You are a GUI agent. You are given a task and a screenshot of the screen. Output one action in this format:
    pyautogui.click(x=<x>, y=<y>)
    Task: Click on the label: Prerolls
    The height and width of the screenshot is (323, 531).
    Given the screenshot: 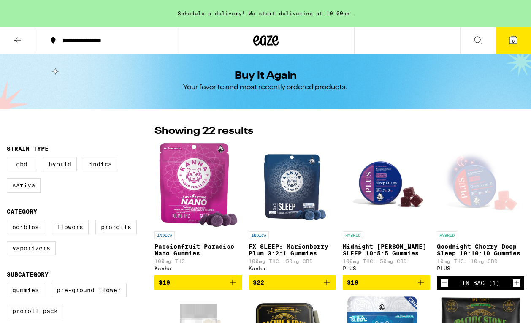 What is the action you would take?
    pyautogui.click(x=116, y=227)
    